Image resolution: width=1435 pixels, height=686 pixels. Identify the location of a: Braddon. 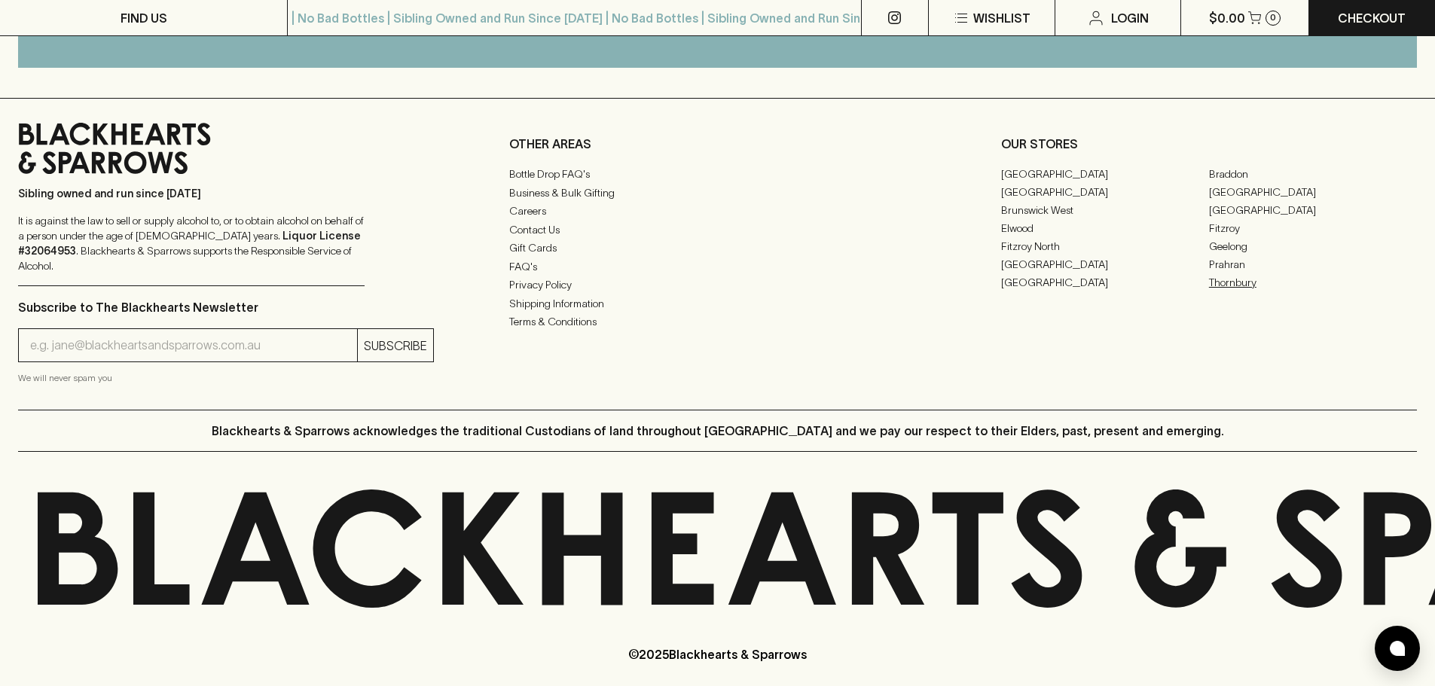
(1313, 174).